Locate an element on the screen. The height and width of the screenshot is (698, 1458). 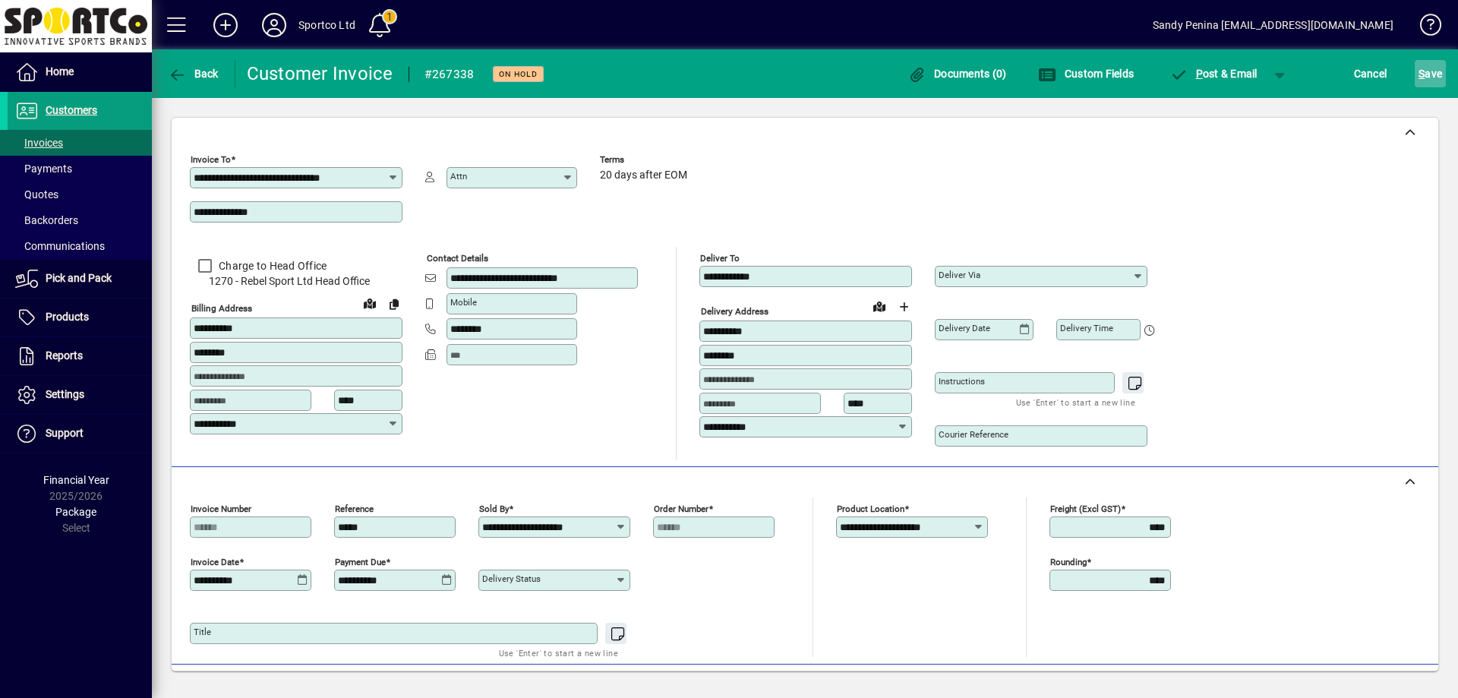
mat-label: Invoice date is located at coordinates (215, 562).